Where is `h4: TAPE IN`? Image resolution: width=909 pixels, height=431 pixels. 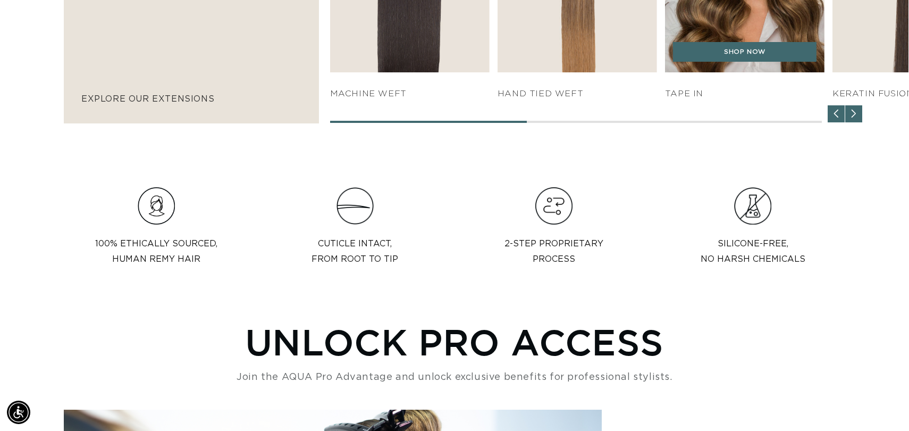
h4: TAPE IN is located at coordinates (745, 94).